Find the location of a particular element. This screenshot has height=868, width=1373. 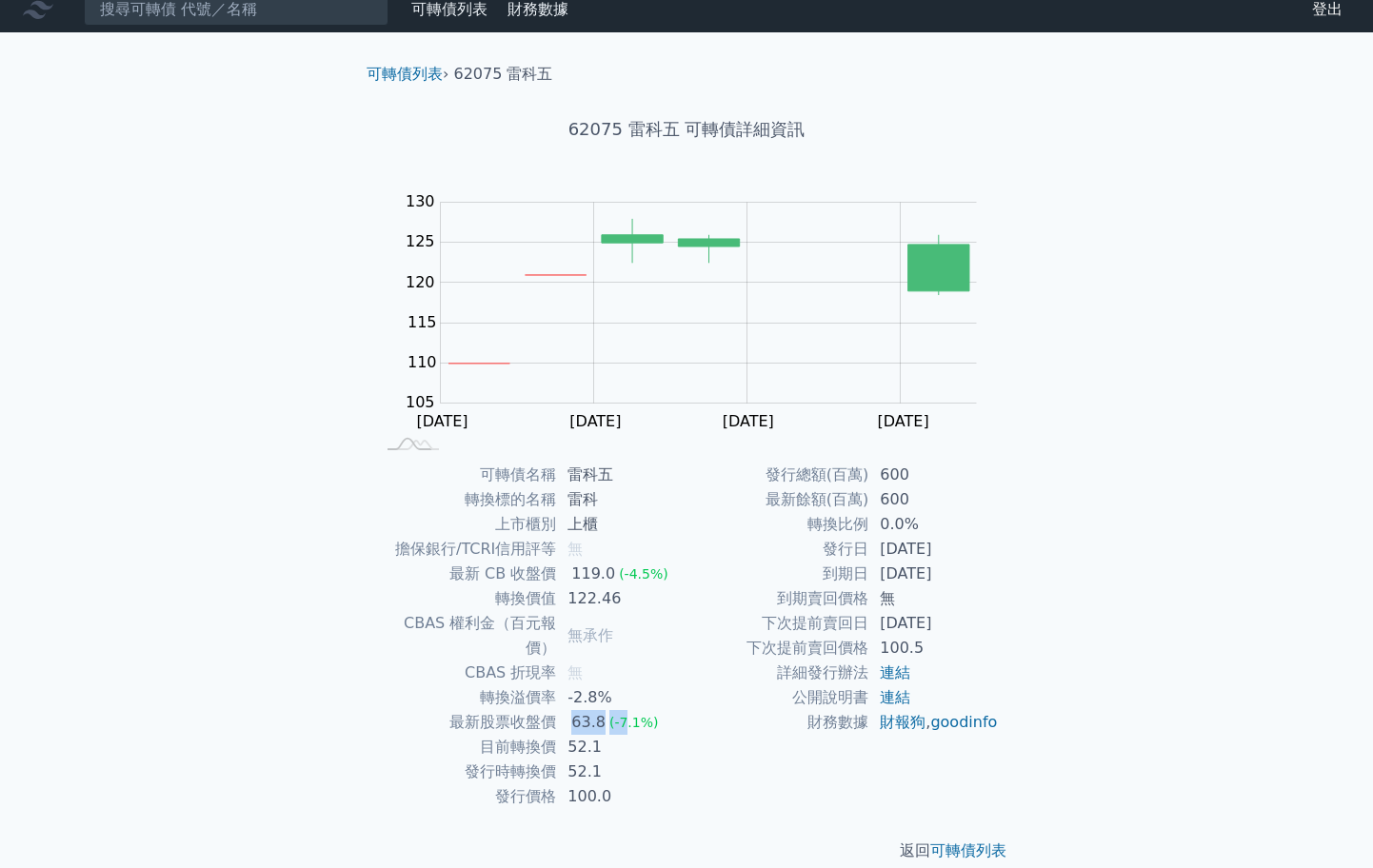

span: (-7.1%) is located at coordinates (635, 723).